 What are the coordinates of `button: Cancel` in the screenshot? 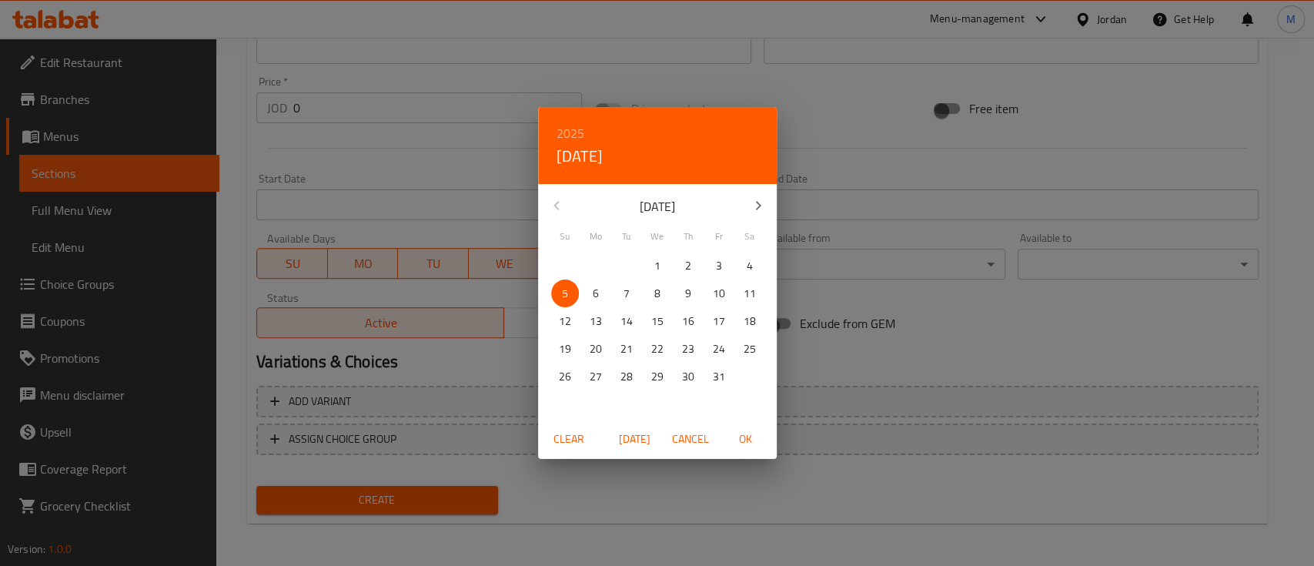 It's located at (691, 439).